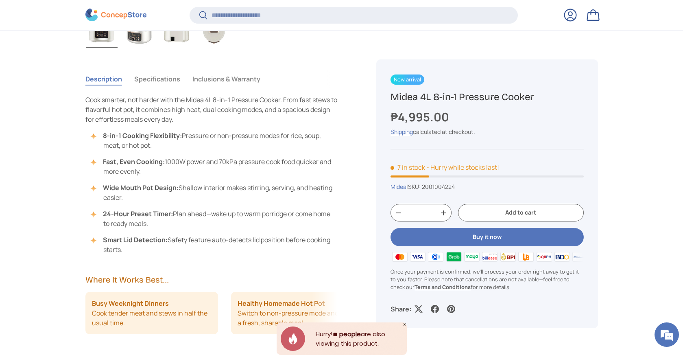 The image size is (683, 355). Describe the element at coordinates (405, 324) in the screenshot. I see `div: Close` at that location.